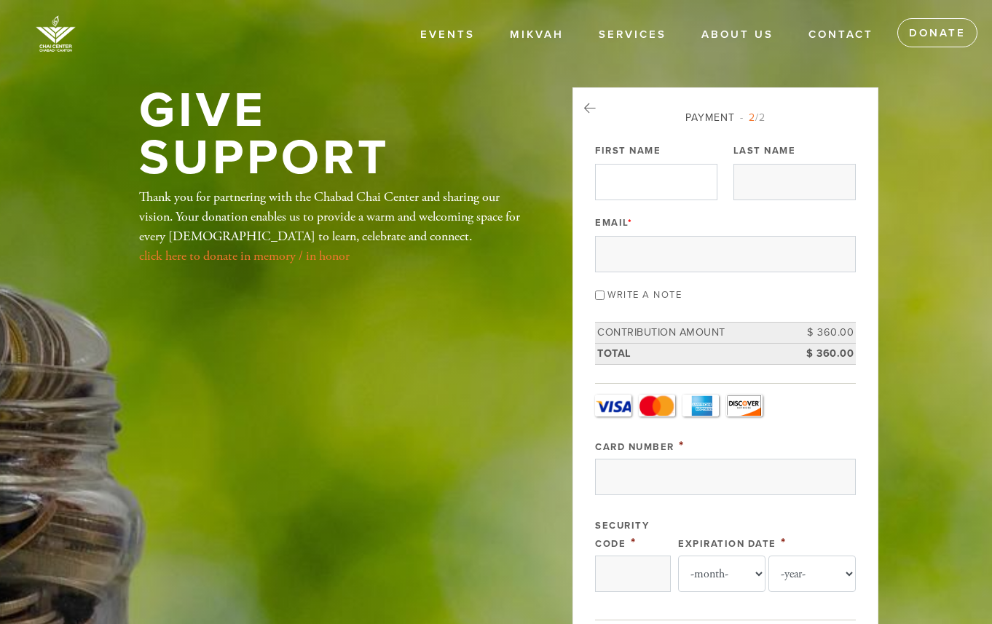  I want to click on a: Amex, so click(701, 406).